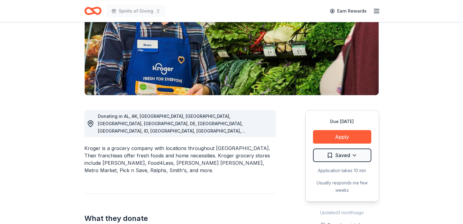  Describe the element at coordinates (342, 155) in the screenshot. I see `button: Saved` at that location.